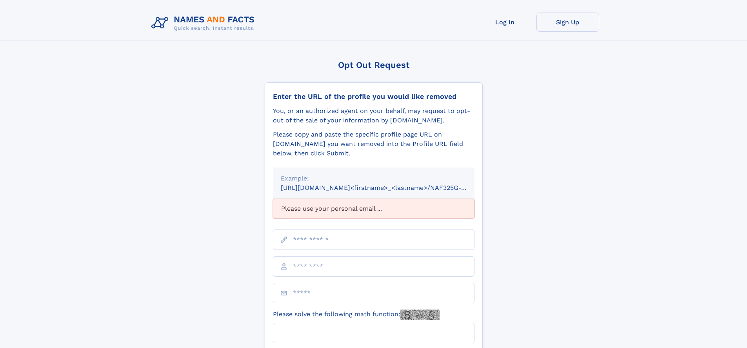 This screenshot has height=348, width=747. I want to click on div: Opt Out Request, so click(374, 65).